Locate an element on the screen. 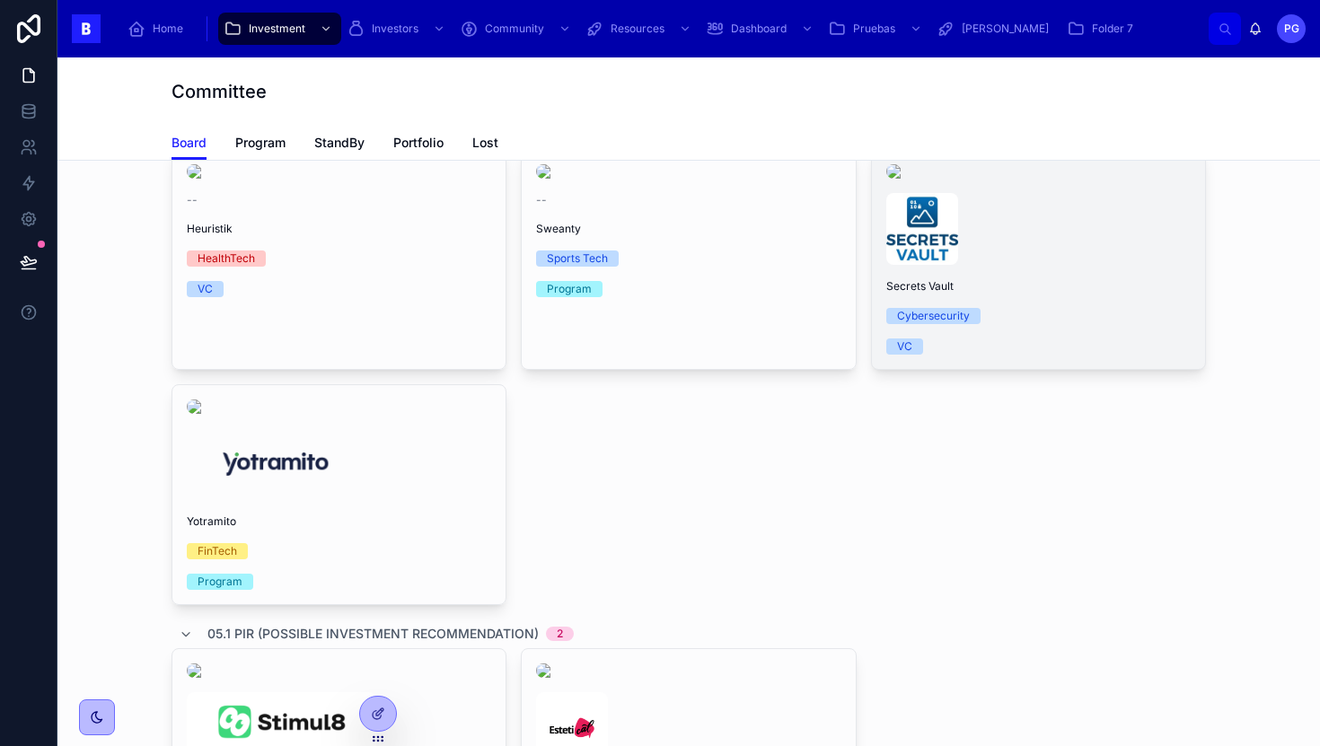 The image size is (1320, 746). a: Investors is located at coordinates (398, 29).